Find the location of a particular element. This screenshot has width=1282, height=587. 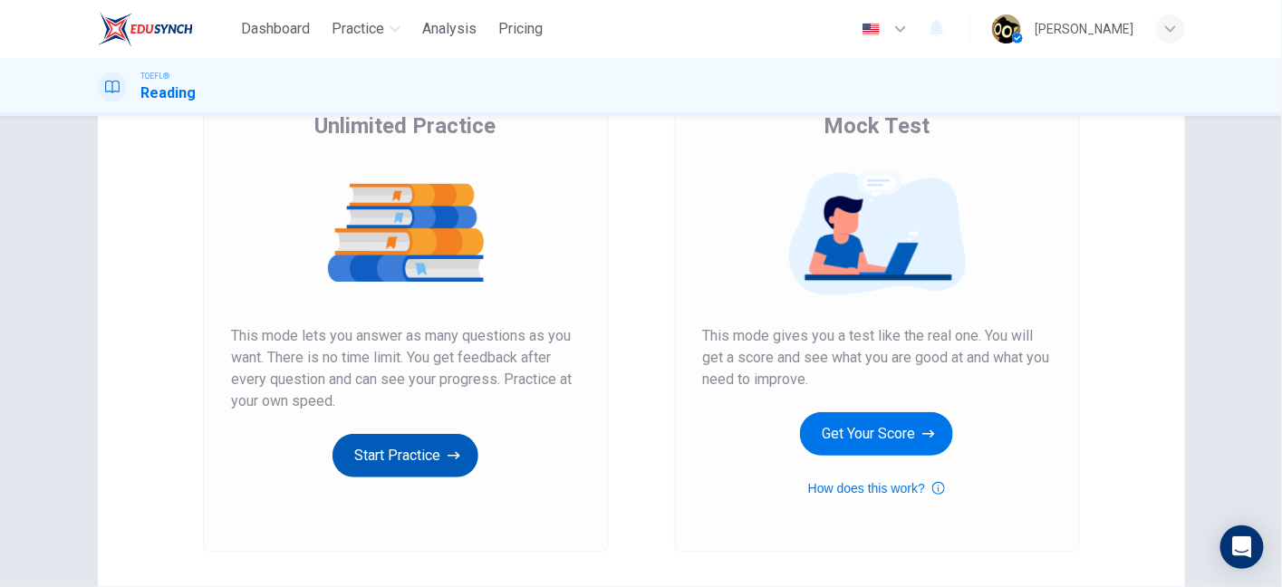

h1: Reading is located at coordinates (169, 93).